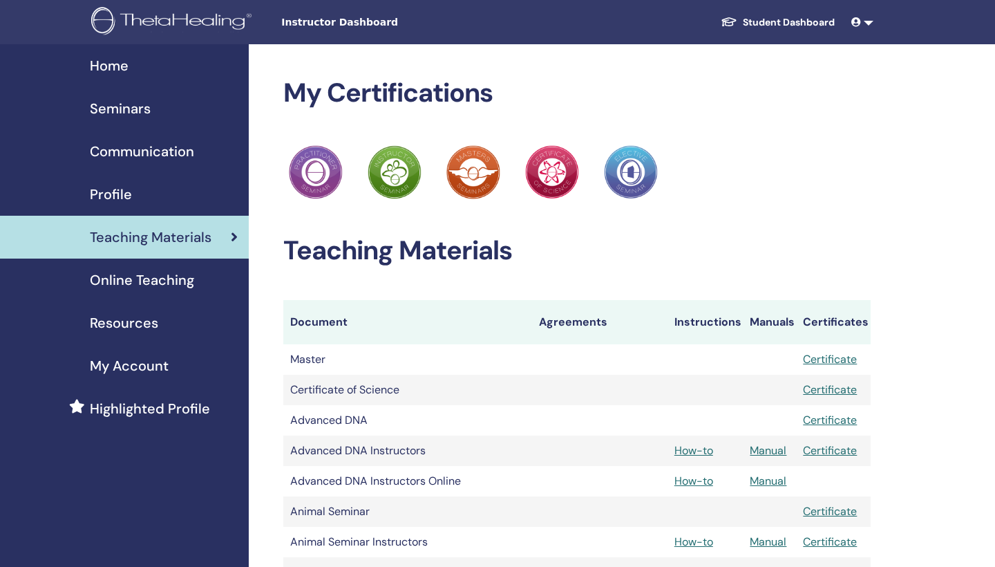 The width and height of the screenshot is (995, 567). Describe the element at coordinates (408, 322) in the screenshot. I see `th: Document` at that location.